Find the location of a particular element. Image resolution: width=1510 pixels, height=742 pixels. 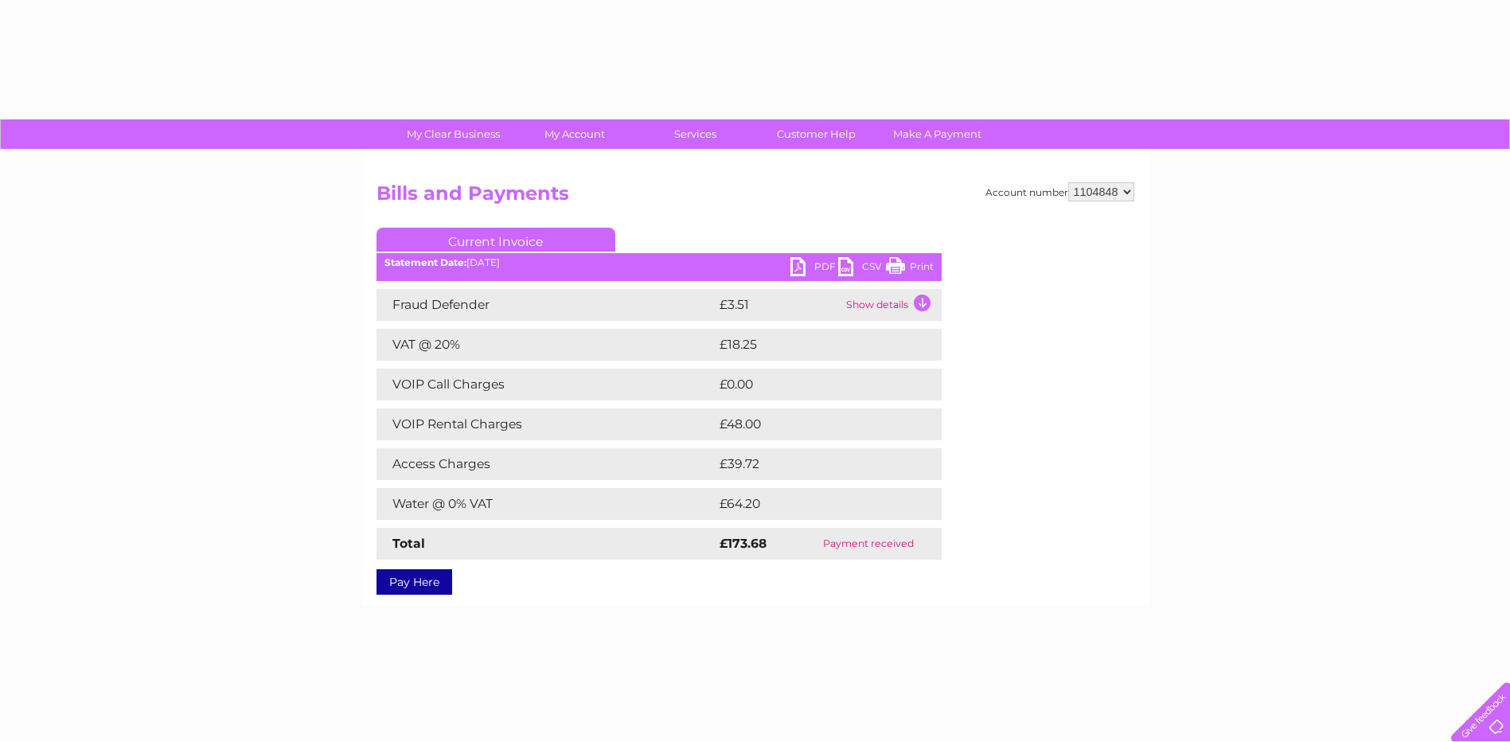

a: Make A Payment is located at coordinates (937, 134).